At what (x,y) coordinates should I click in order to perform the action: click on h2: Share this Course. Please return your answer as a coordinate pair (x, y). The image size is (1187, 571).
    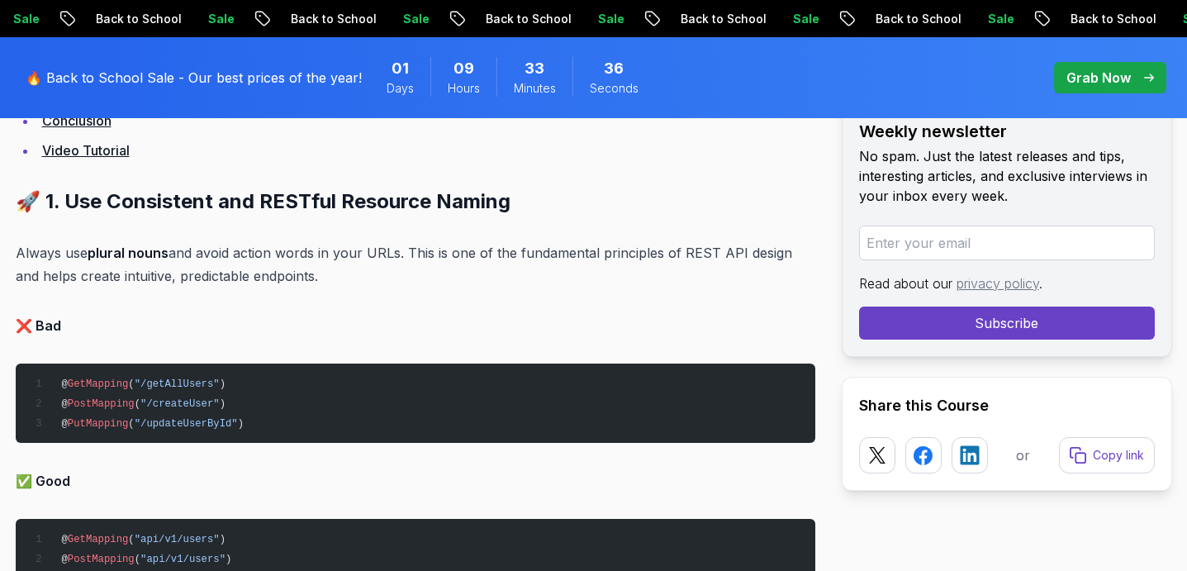
    Looking at the image, I should click on (1007, 406).